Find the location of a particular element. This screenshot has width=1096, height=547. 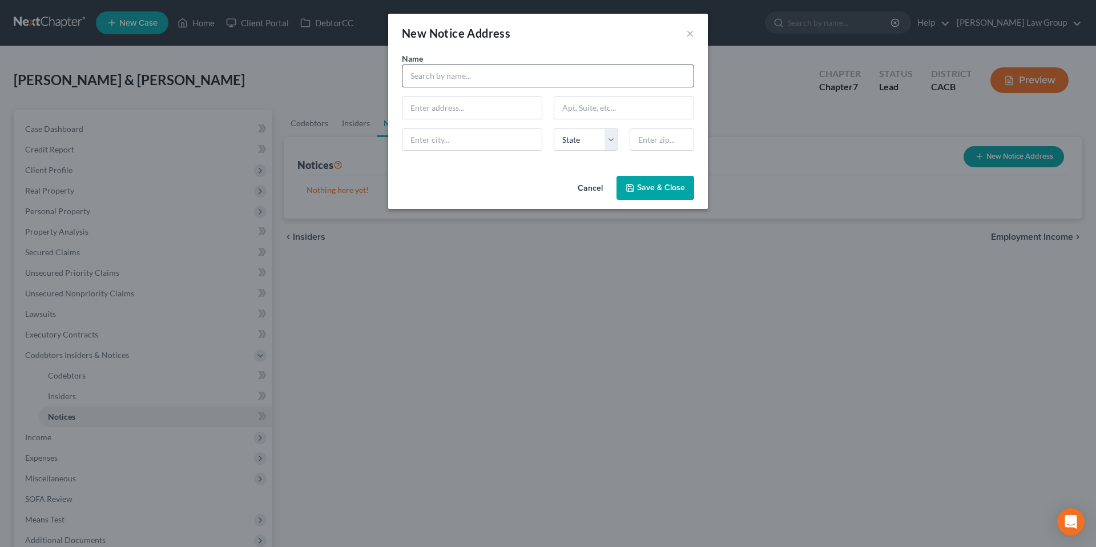

input: Enter zip... is located at coordinates (661, 140).